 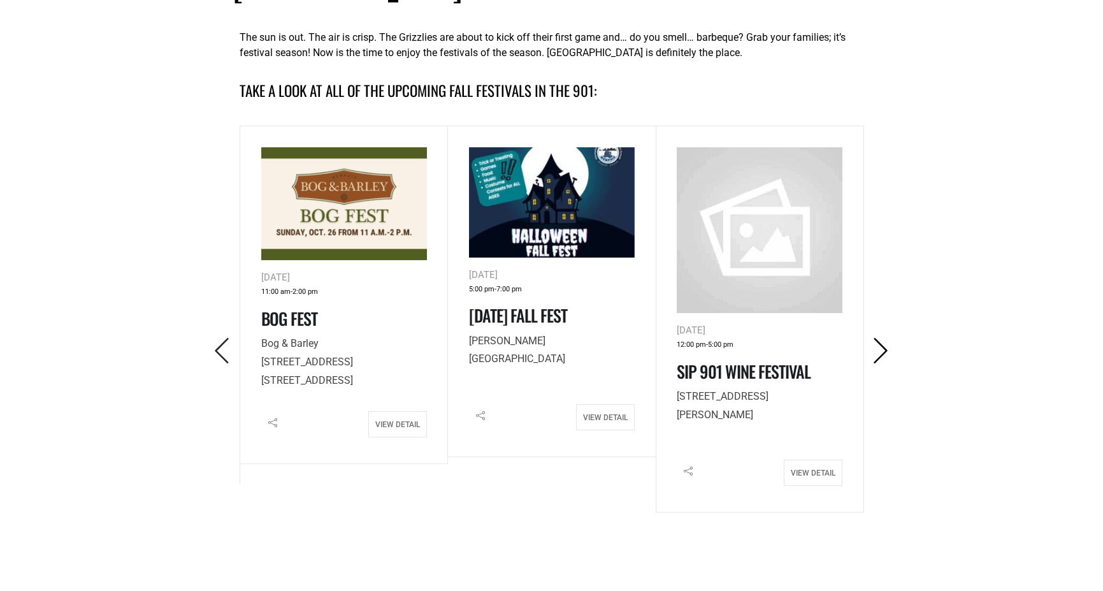 I want to click on span: 2:00 pm, so click(x=305, y=292).